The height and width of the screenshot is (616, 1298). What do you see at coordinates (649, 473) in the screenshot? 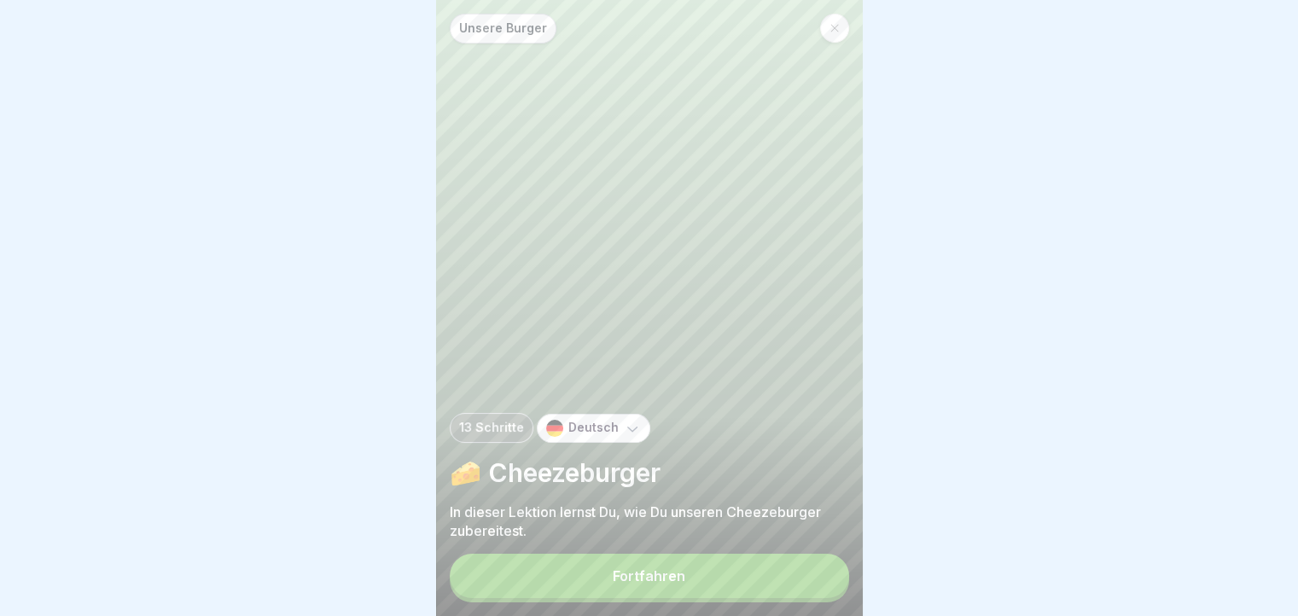
I see `p: 🧀 Cheezeburger` at bounding box center [649, 473].